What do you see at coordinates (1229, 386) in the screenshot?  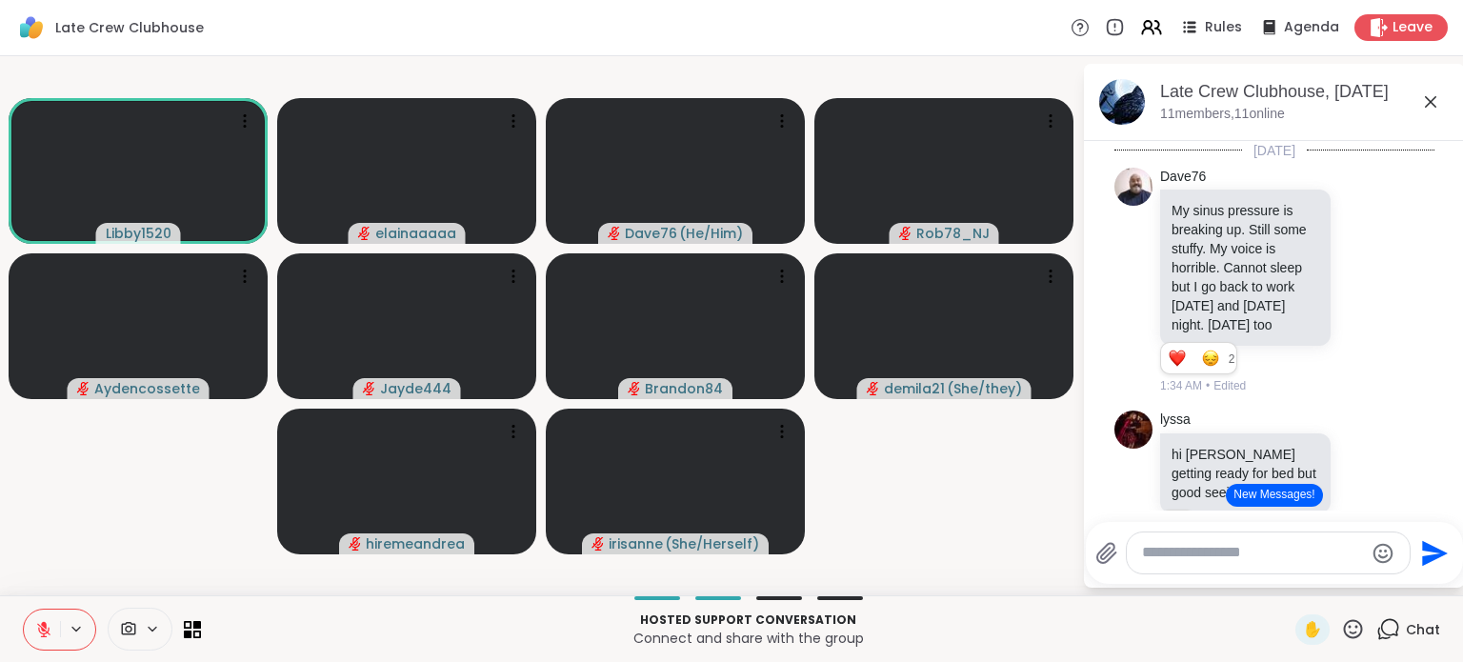 I see `span: Edited` at bounding box center [1229, 386].